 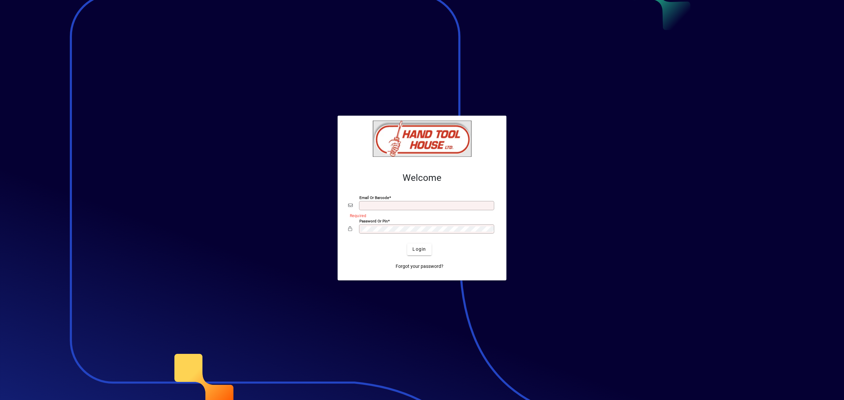 I want to click on span: Login, so click(x=419, y=249).